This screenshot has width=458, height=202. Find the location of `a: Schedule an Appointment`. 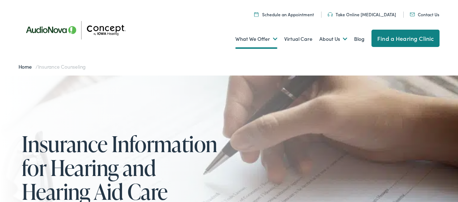

a: Schedule an Appointment is located at coordinates (284, 14).